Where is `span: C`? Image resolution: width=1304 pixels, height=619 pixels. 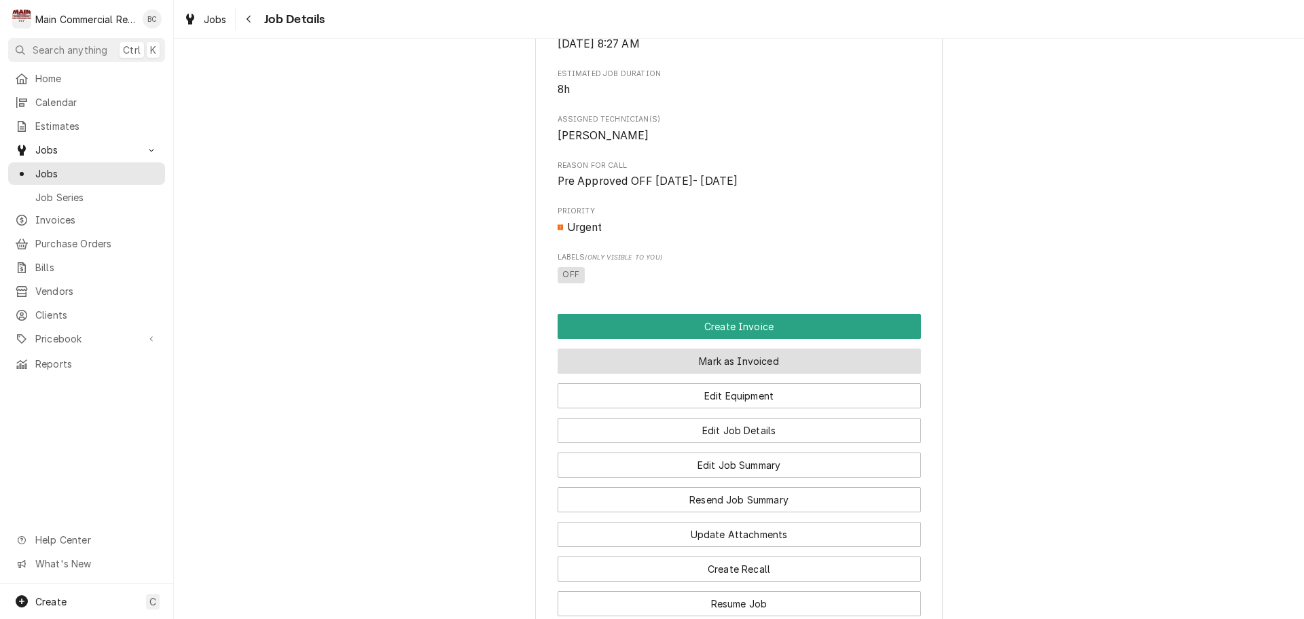 span: C is located at coordinates (153, 601).